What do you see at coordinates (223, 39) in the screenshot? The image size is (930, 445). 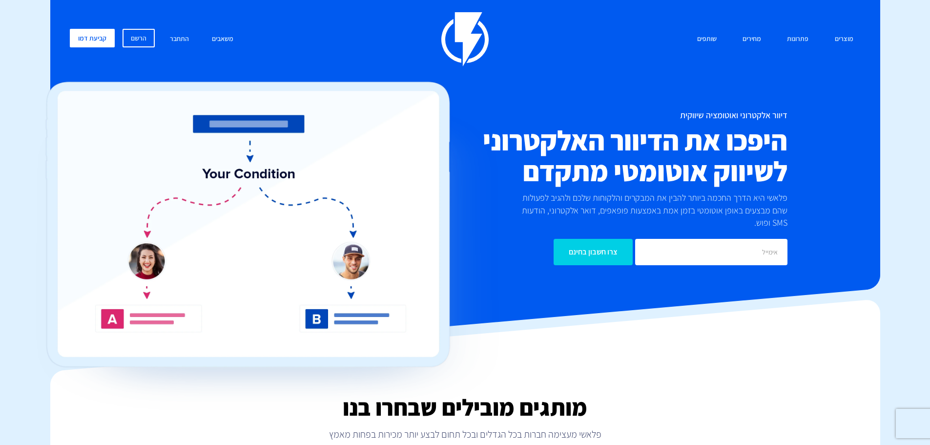 I see `a: משאבים` at bounding box center [223, 39].